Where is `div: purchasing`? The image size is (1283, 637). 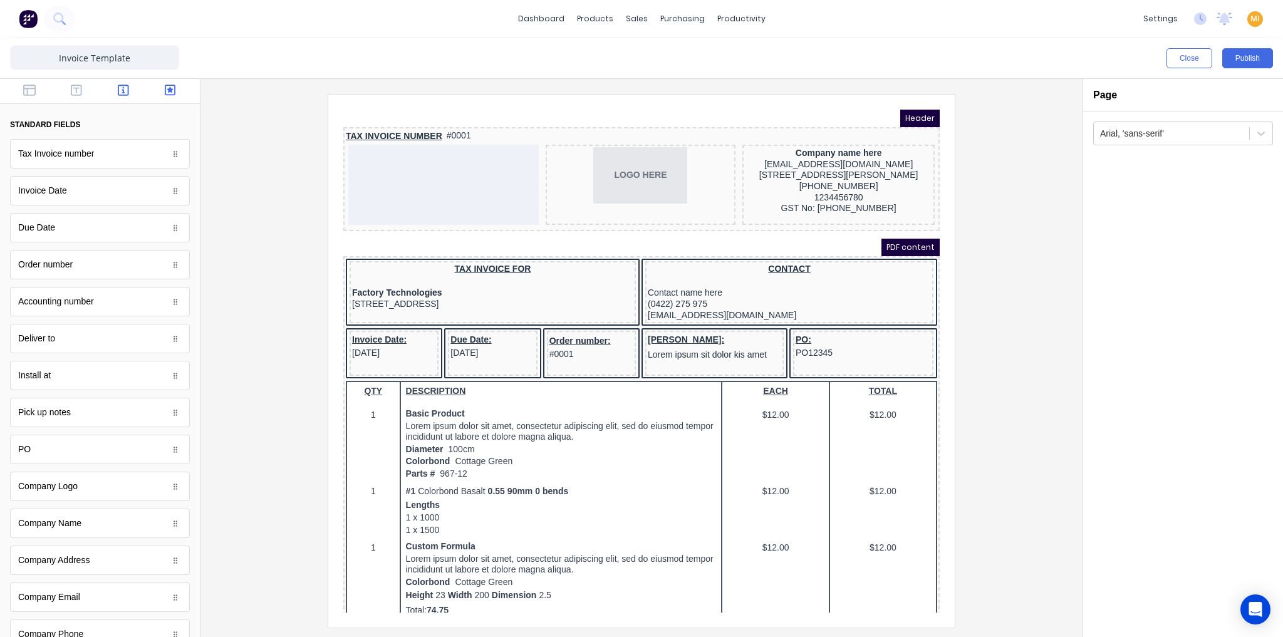
div: purchasing is located at coordinates (682, 19).